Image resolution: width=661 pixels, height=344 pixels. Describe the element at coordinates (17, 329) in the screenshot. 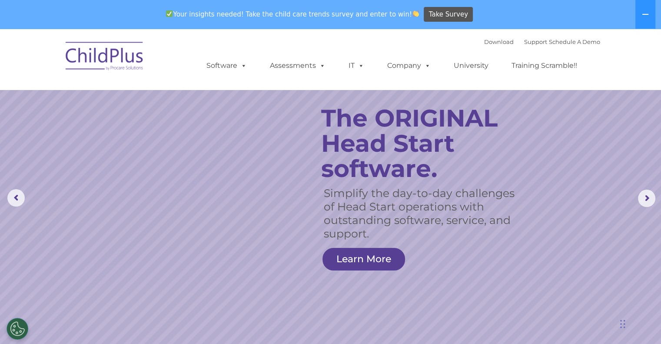

I see `button: Cookies Settings` at that location.